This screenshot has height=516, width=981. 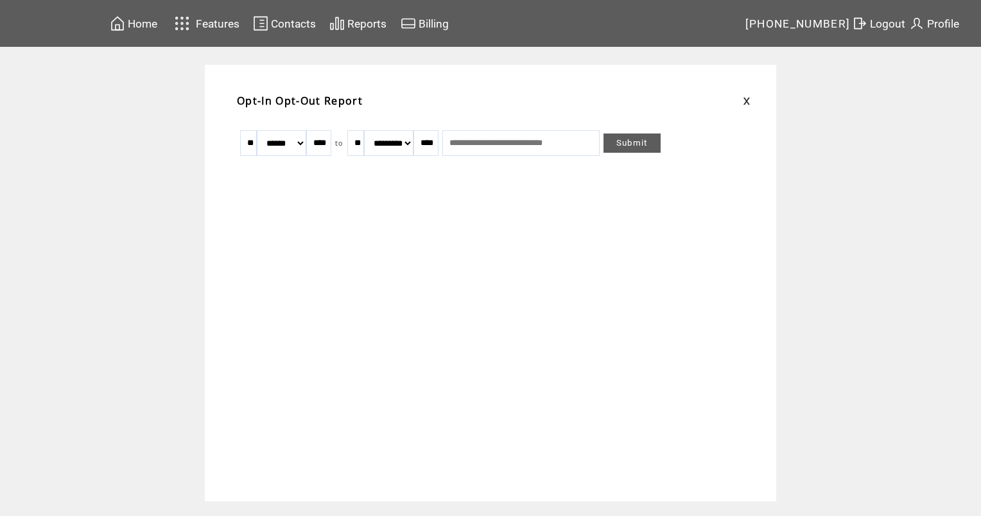 What do you see at coordinates (182, 23) in the screenshot?
I see `img: features.svg` at bounding box center [182, 23].